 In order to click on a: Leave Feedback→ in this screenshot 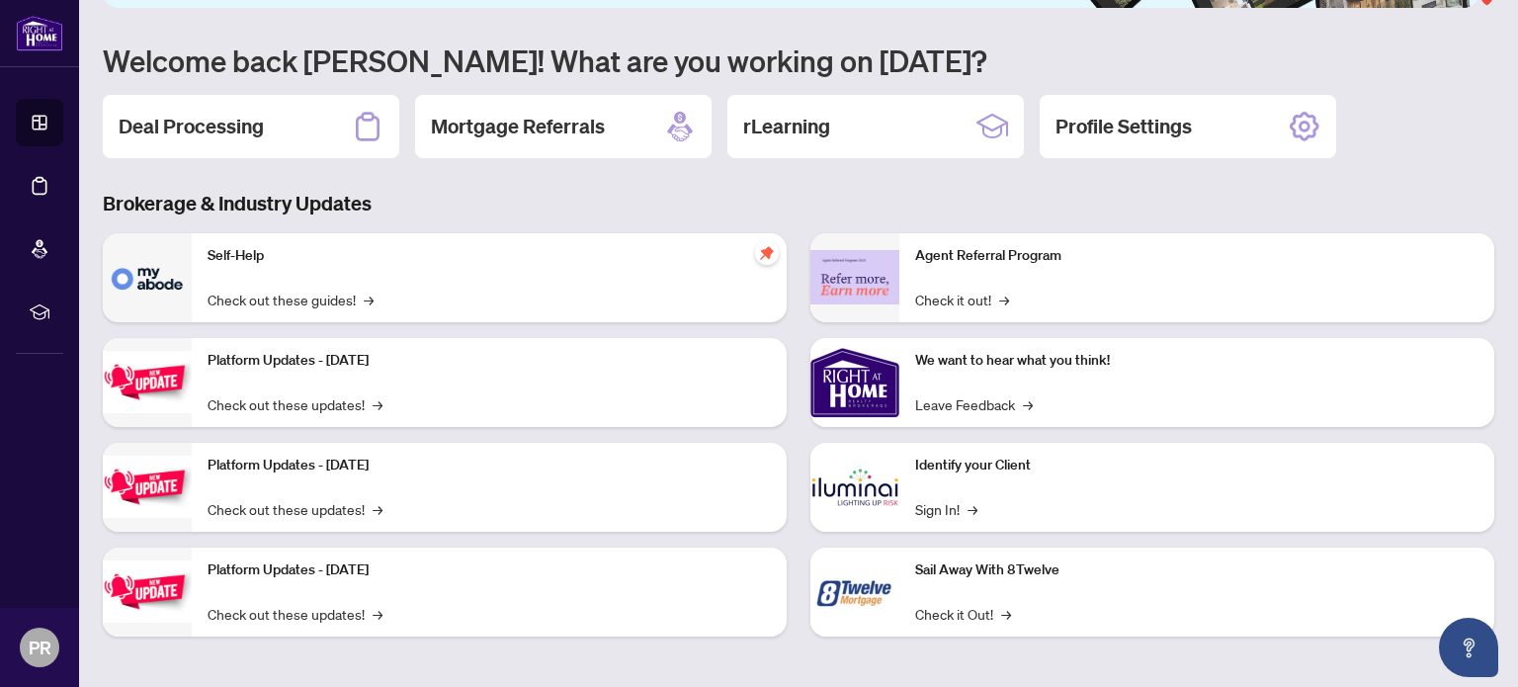, I will do `click(973, 404)`.